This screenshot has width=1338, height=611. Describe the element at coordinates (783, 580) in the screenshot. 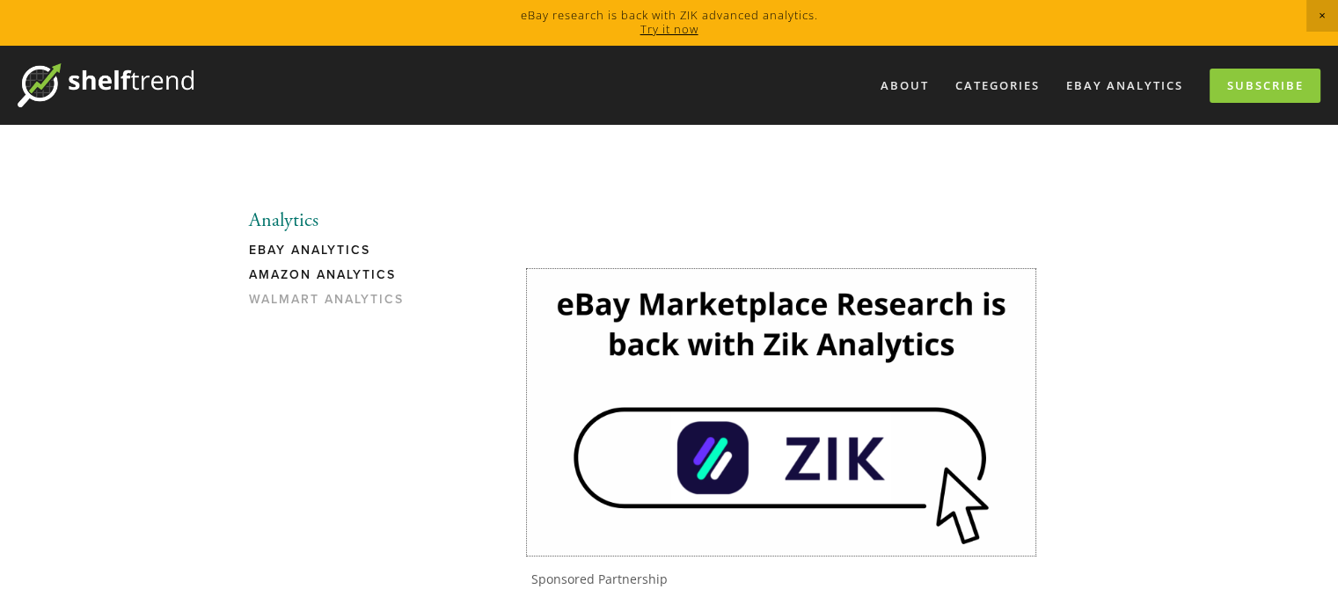

I see `p: Sponsored Partnership` at that location.